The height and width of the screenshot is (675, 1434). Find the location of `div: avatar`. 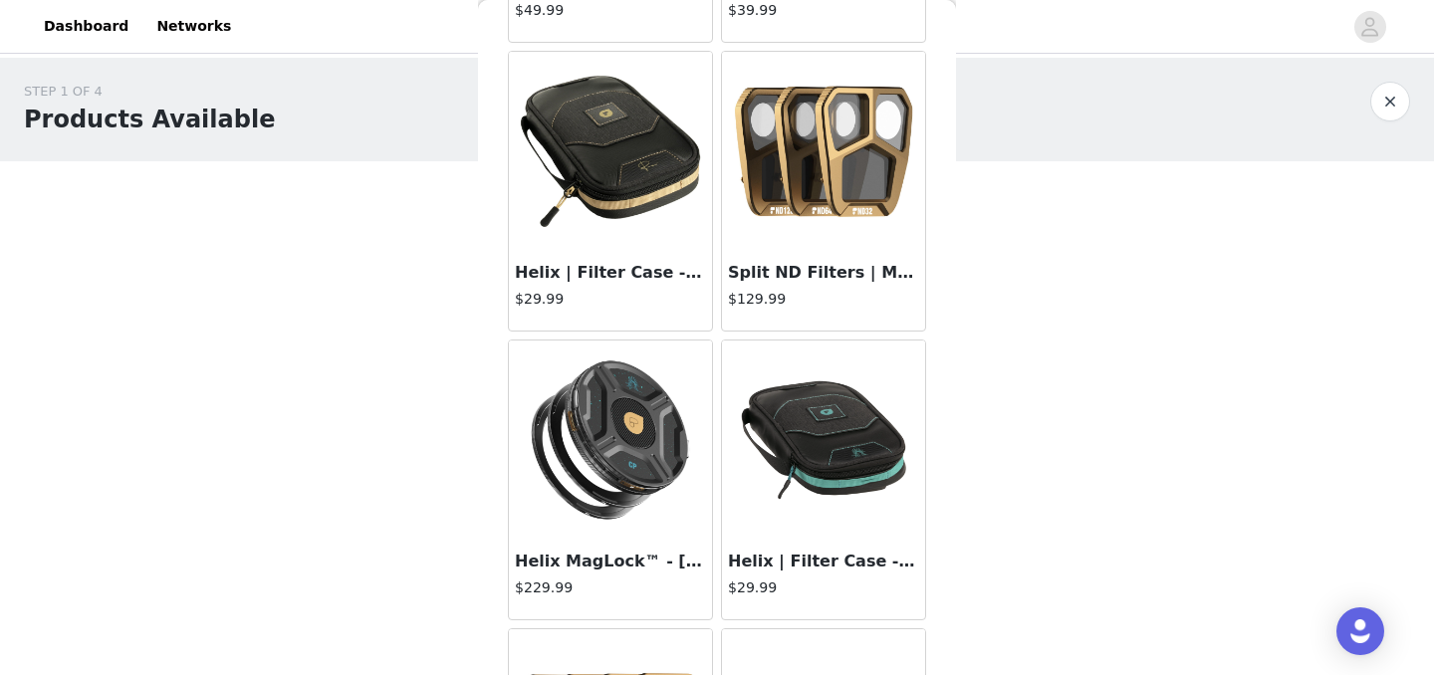

div: avatar is located at coordinates (1369, 27).